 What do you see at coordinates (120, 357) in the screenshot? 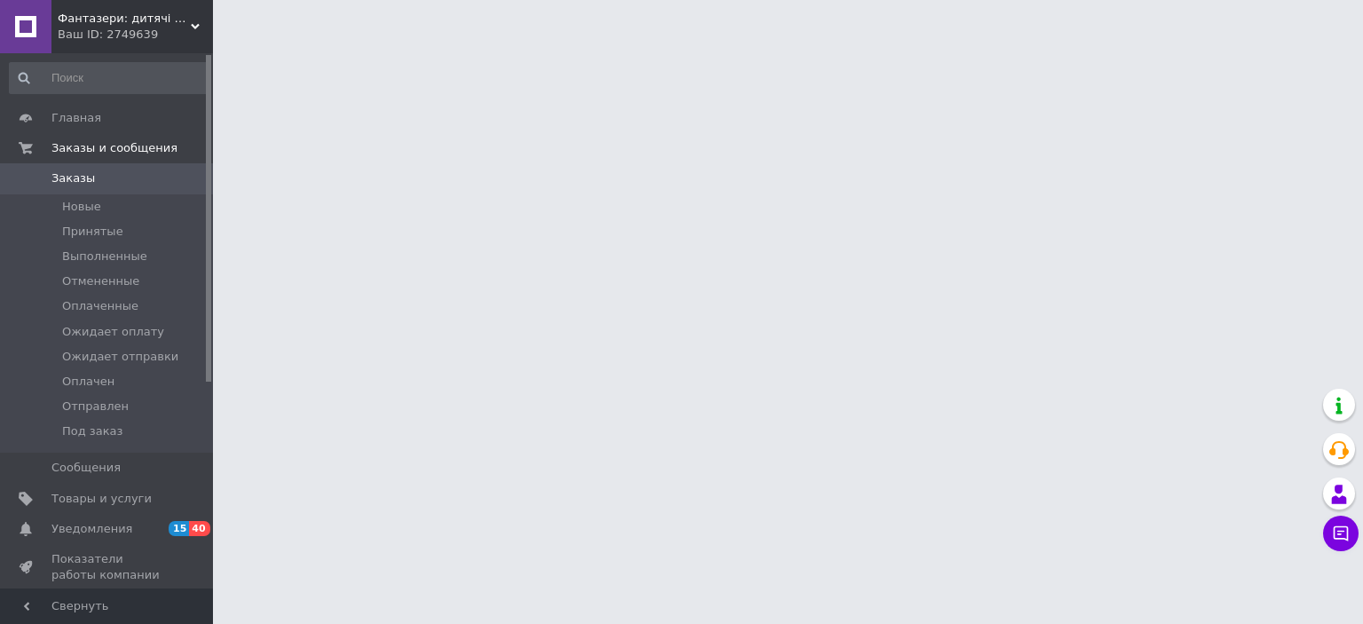
I see `span: Ожидает отправки` at bounding box center [120, 357].